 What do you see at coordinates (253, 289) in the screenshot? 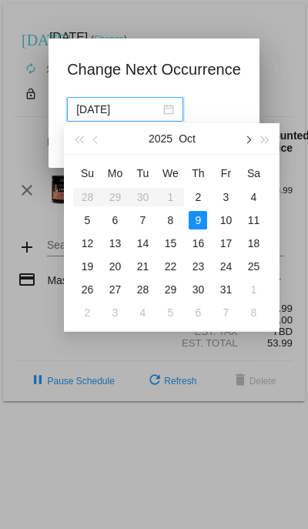
I see `div: 1` at bounding box center [253, 289].